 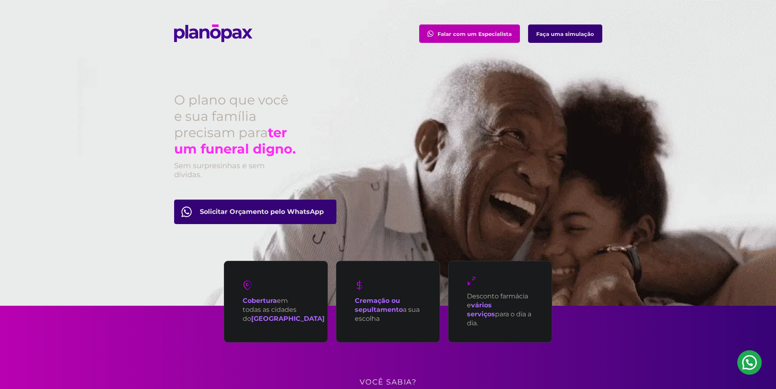 What do you see at coordinates (481, 309) in the screenshot?
I see `strong: vários serviços` at bounding box center [481, 309].